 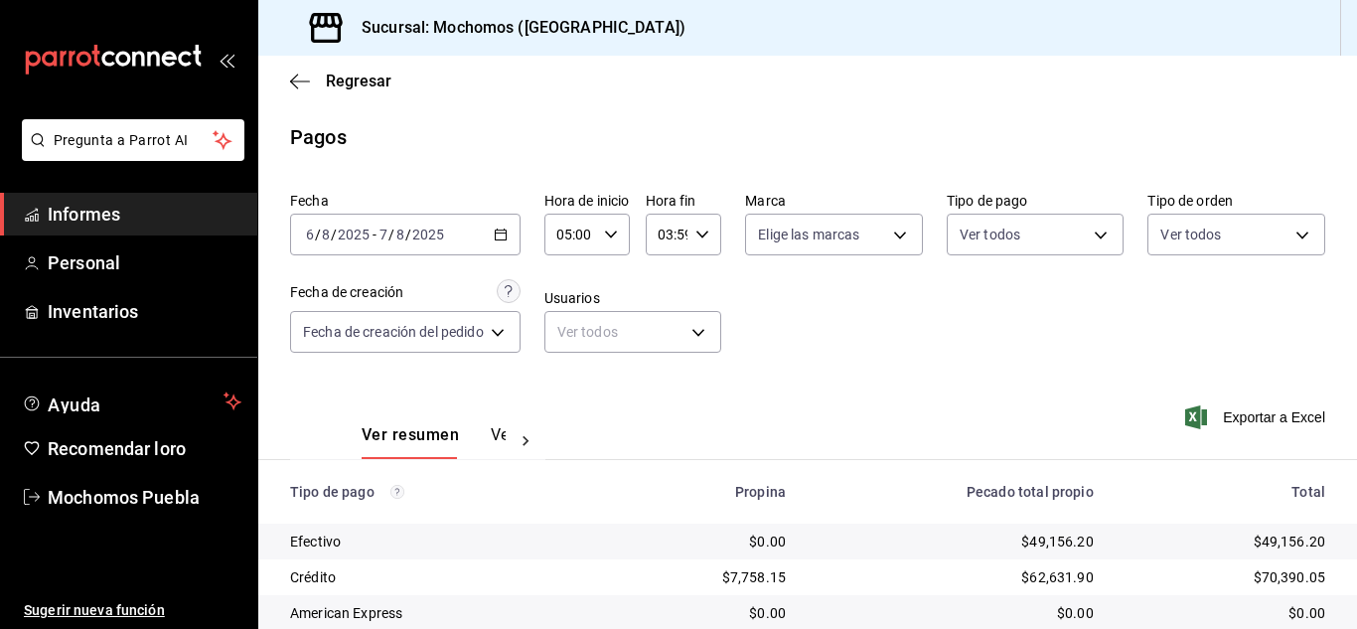 What do you see at coordinates (74, 404) in the screenshot?
I see `font: Ayuda` at bounding box center [74, 404].